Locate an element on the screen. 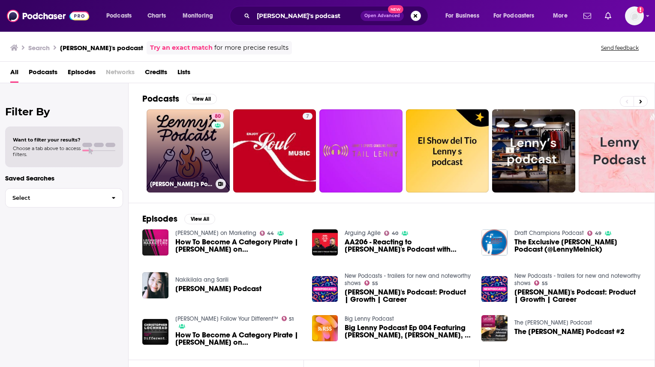 Image resolution: width=655 pixels, height=367 pixels. a: Christopher Lochhead Follow Your Different™ is located at coordinates (227, 318).